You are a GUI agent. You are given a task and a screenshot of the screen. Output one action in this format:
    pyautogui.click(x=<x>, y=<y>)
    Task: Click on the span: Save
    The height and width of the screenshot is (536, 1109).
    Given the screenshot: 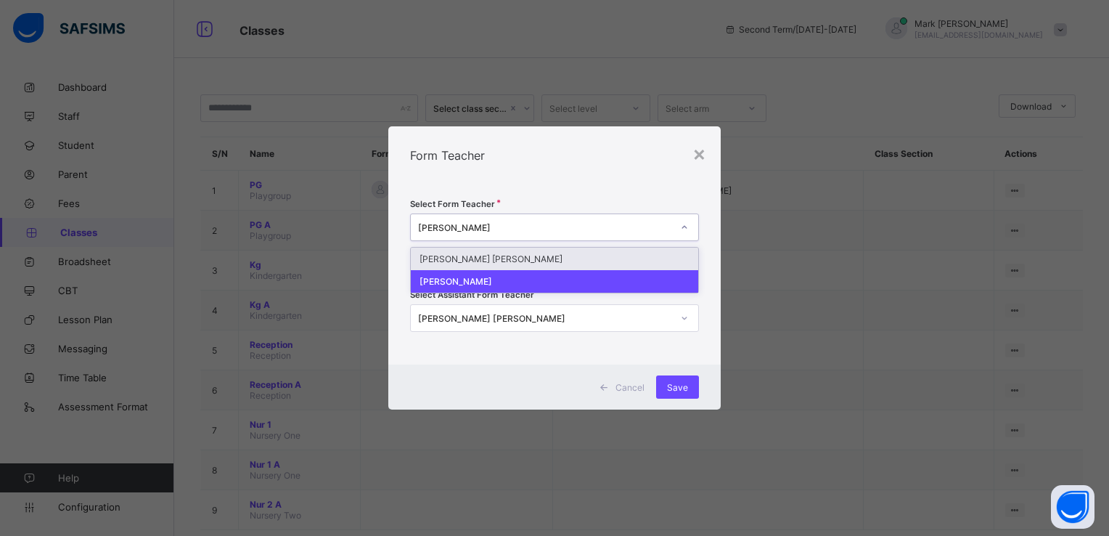 What is the action you would take?
    pyautogui.click(x=677, y=387)
    